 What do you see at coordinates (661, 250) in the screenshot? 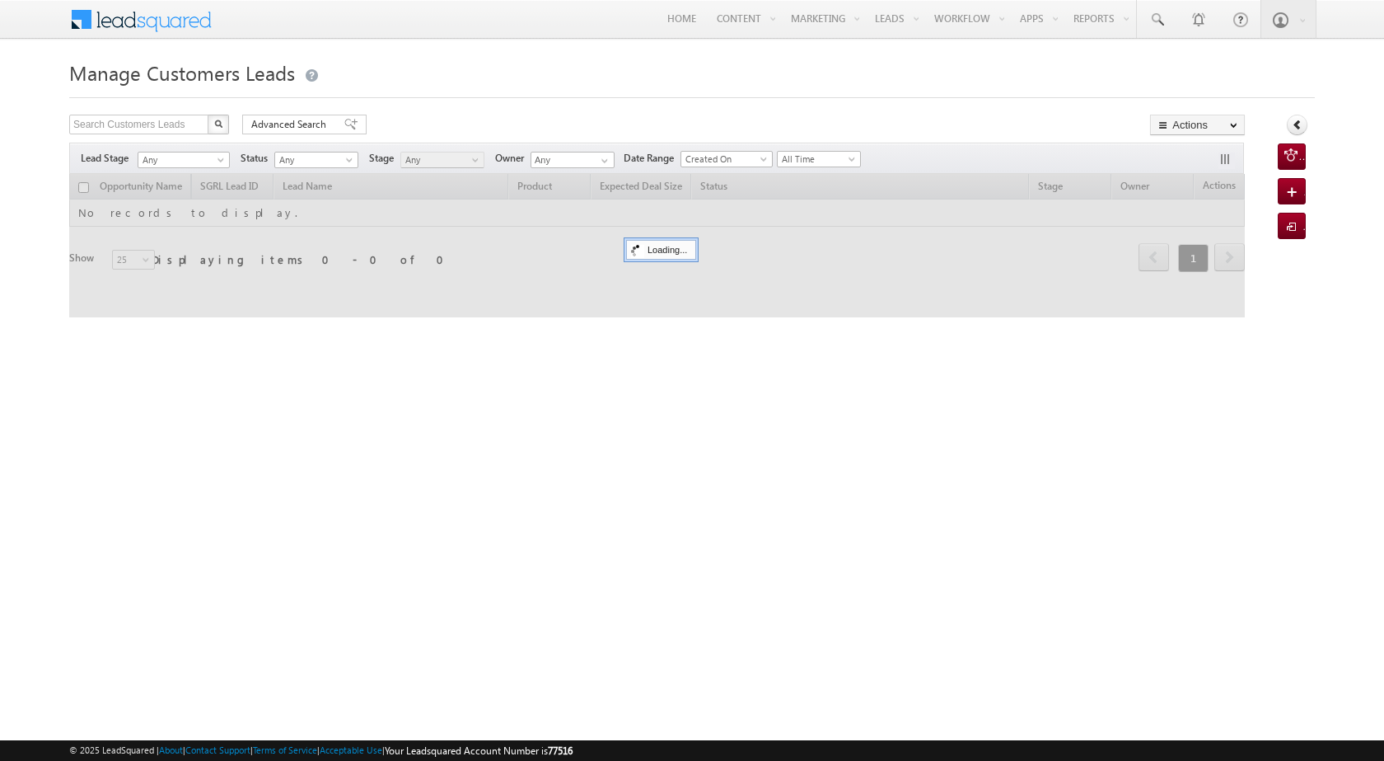
I see `div: Loading...` at bounding box center [661, 250].